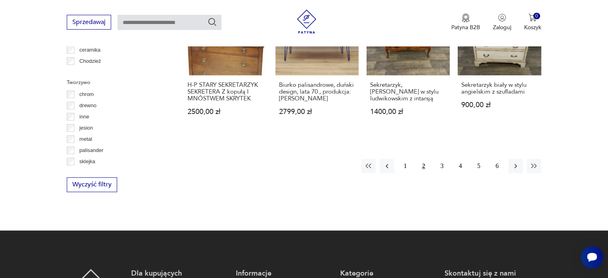  What do you see at coordinates (89, 23) in the screenshot?
I see `a: Sprzedawaj` at bounding box center [89, 23].